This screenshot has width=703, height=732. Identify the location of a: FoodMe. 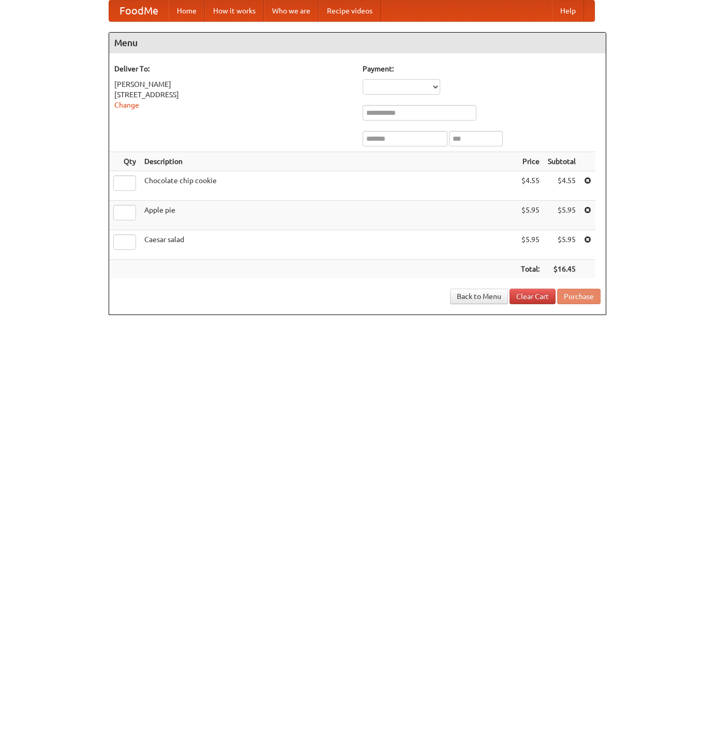
(139, 11).